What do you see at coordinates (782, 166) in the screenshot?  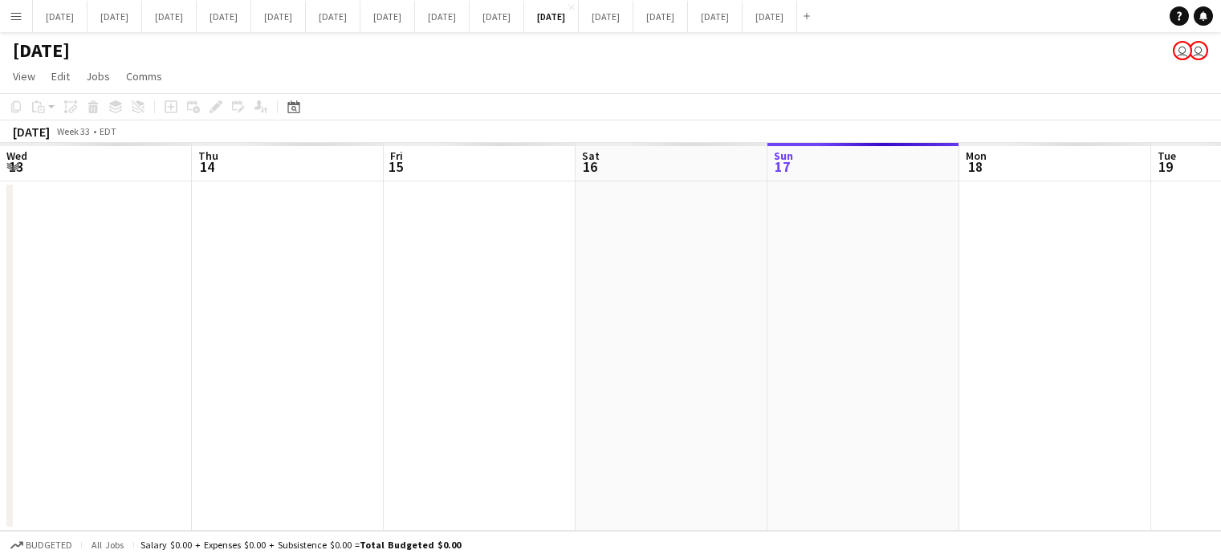 I see `span: 17` at bounding box center [782, 166].